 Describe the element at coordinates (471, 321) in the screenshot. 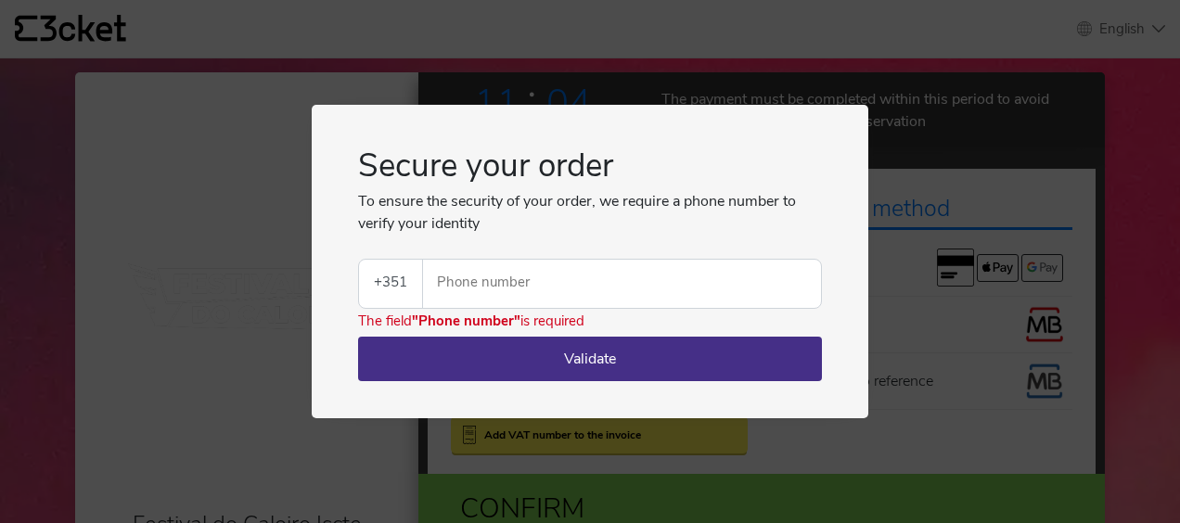

I see `div: The field is required` at that location.